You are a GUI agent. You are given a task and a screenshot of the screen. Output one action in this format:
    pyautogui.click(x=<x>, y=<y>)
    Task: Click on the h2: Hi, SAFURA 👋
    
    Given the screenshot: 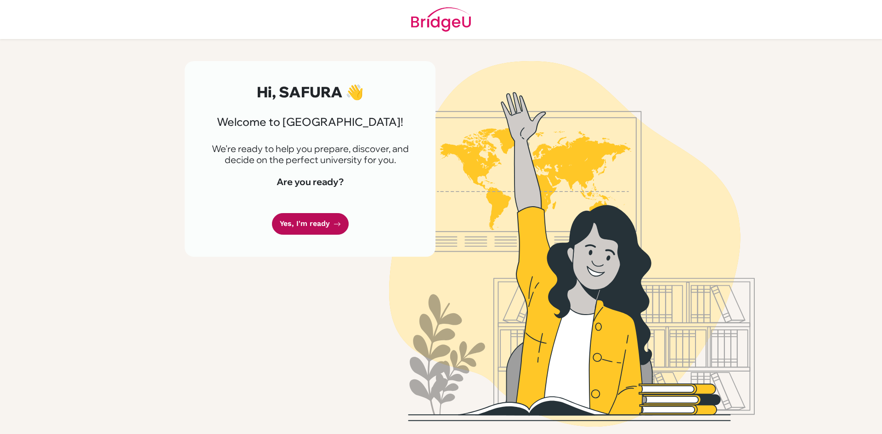 What is the action you would take?
    pyautogui.click(x=310, y=92)
    